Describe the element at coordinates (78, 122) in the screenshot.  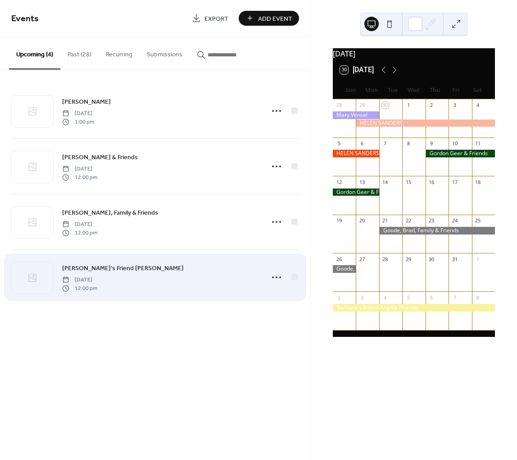
I see `span: 1:00 pm` at that location.